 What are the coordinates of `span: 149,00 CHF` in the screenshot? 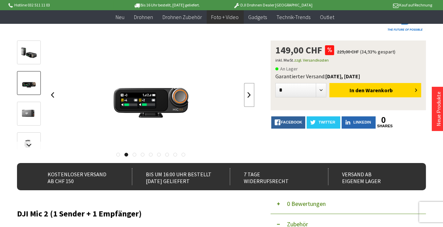 It's located at (299, 50).